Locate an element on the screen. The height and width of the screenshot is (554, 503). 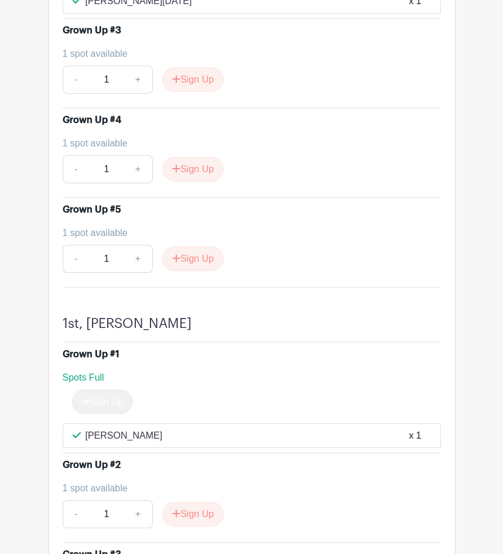
div: Grown Up #5 is located at coordinates (92, 210).